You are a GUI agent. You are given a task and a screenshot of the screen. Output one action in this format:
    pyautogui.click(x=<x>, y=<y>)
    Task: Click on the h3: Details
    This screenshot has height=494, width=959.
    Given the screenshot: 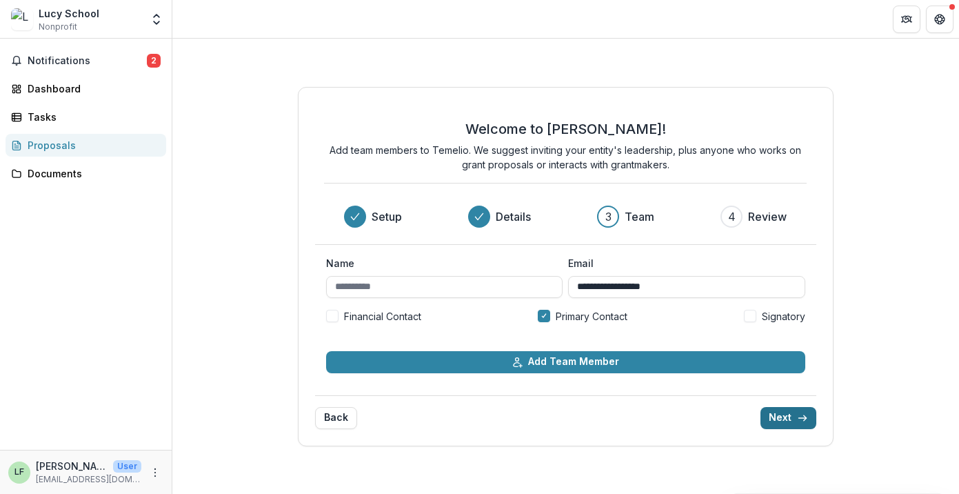 What is the action you would take?
    pyautogui.click(x=513, y=216)
    